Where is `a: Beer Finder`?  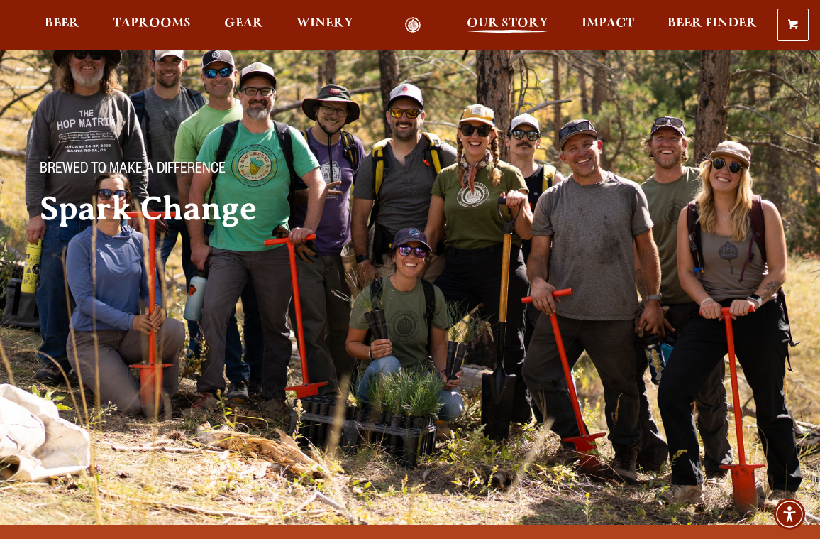 a: Beer Finder is located at coordinates (713, 25).